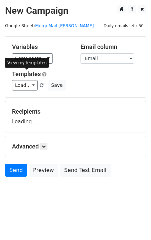 The width and height of the screenshot is (151, 240). Describe the element at coordinates (57, 85) in the screenshot. I see `button: Save` at that location.